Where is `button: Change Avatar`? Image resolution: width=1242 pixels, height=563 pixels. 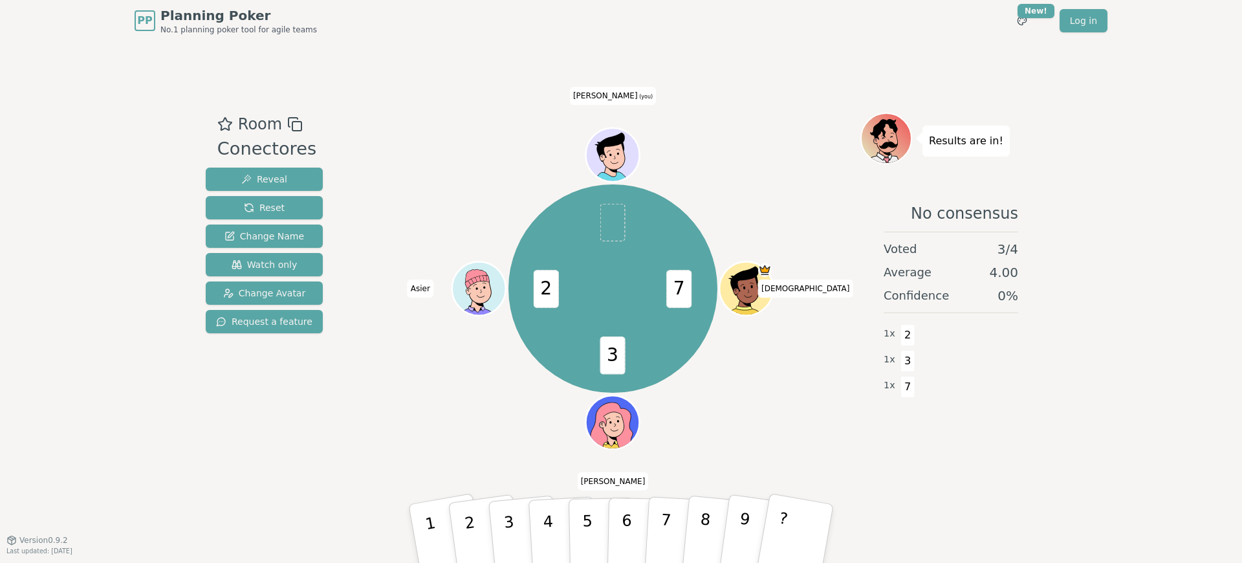
button: Change Avatar is located at coordinates (264, 293).